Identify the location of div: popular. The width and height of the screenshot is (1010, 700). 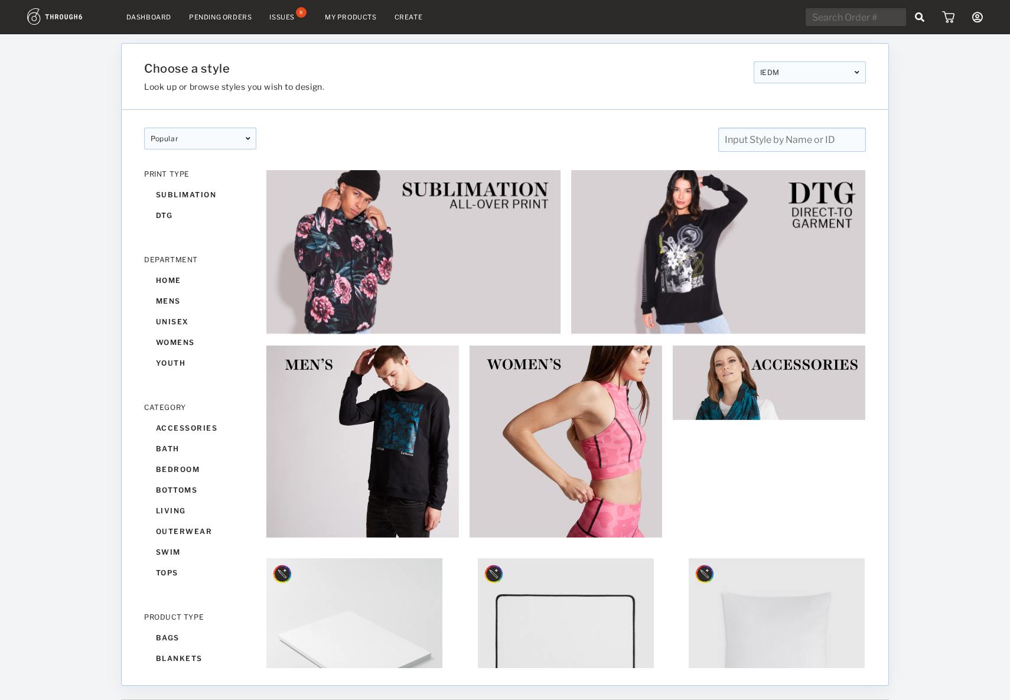
(200, 138).